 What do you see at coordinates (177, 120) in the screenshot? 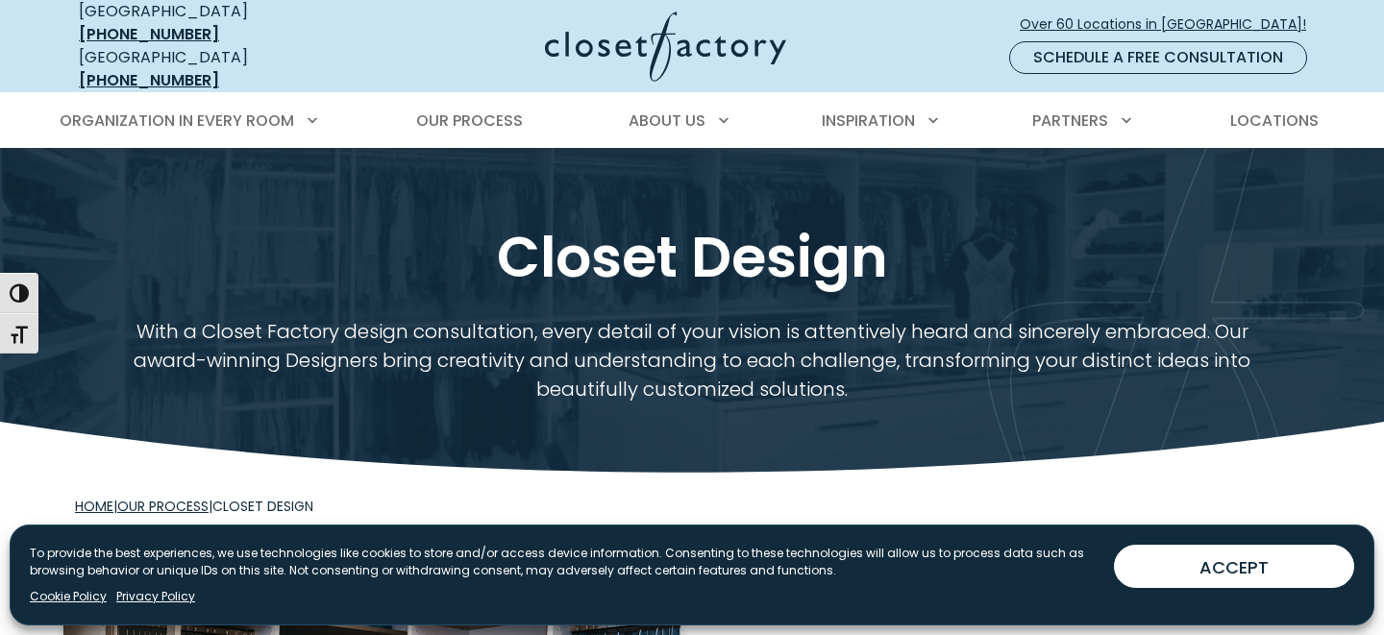
I see `span: Organization in Every Room` at bounding box center [177, 120].